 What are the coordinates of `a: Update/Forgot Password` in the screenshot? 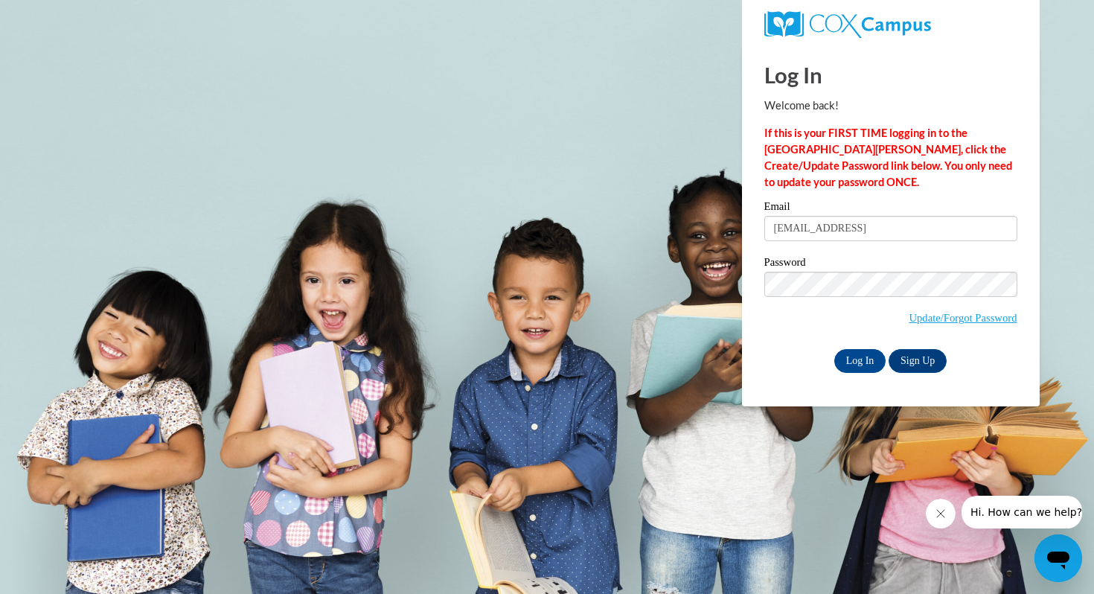 It's located at (962, 318).